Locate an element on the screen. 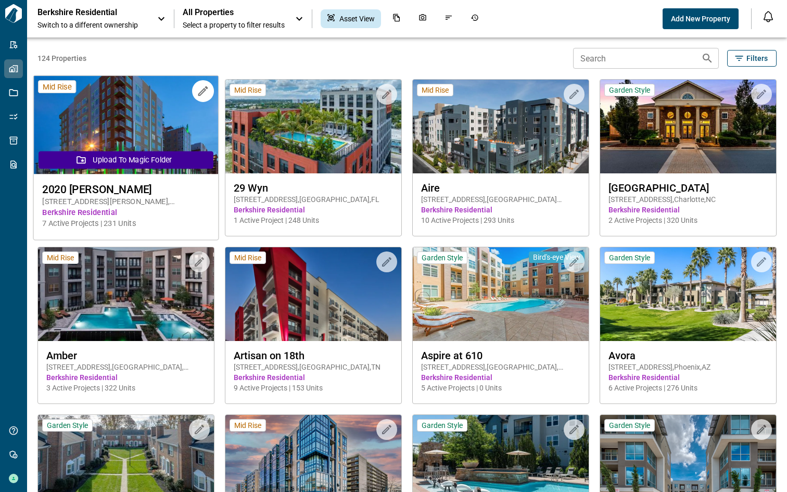 The image size is (787, 492). span: 10 Active Projects | 293 Units is located at coordinates (501, 220).